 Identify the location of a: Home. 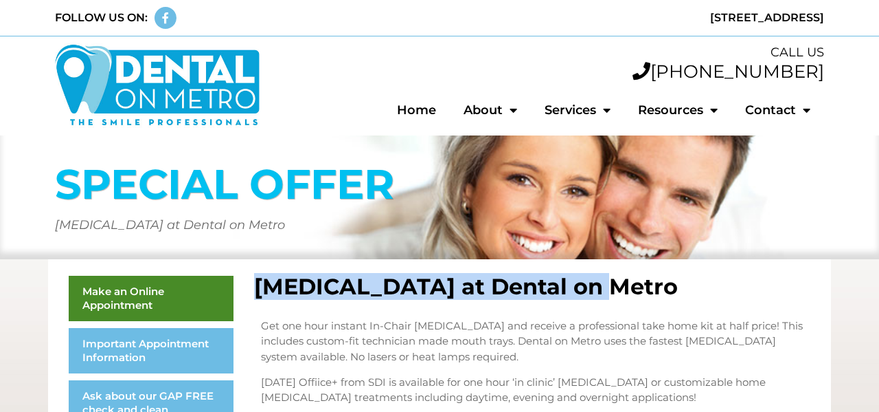
(416, 110).